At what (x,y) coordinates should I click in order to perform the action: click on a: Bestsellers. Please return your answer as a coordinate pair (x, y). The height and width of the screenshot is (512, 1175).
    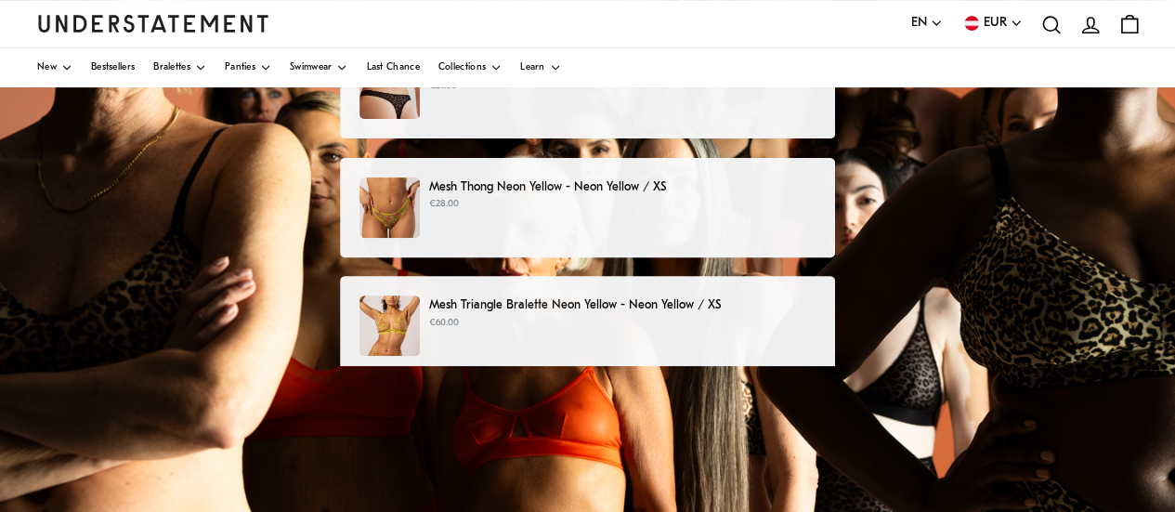
    Looking at the image, I should click on (112, 68).